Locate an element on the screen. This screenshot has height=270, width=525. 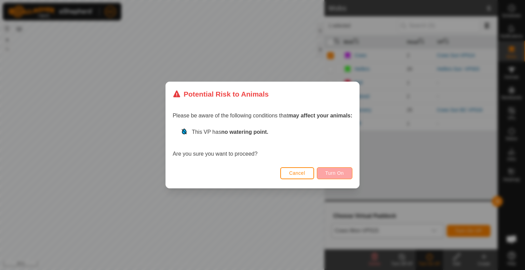
span: Turn On is located at coordinates (335, 173).